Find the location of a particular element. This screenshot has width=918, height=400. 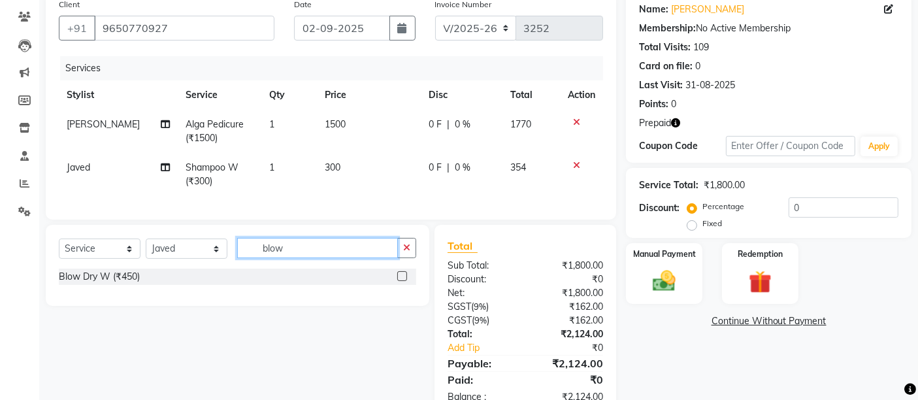

img: _cash.svg is located at coordinates (664, 281).